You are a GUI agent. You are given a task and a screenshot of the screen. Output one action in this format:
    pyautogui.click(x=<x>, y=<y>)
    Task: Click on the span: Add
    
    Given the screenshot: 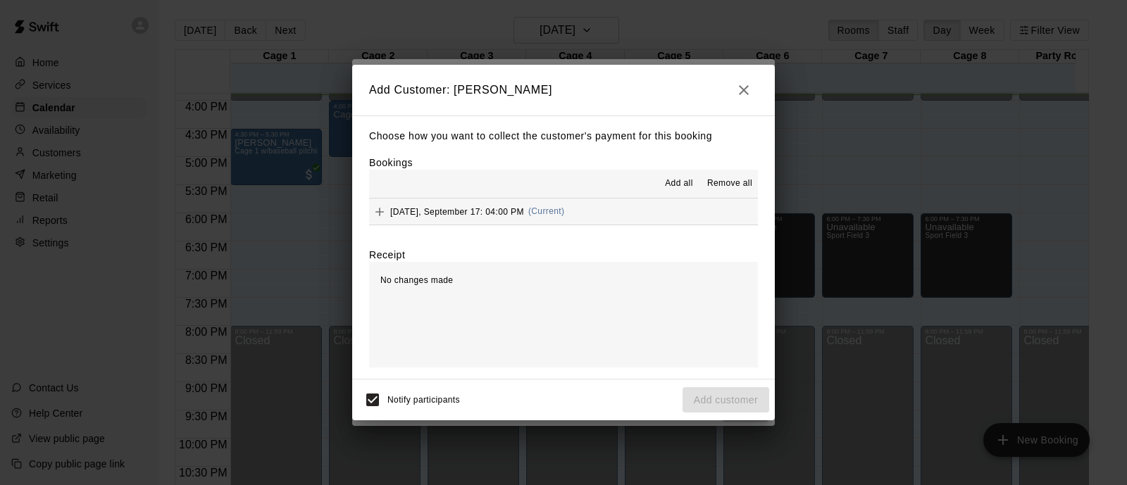 What is the action you would take?
    pyautogui.click(x=380, y=211)
    